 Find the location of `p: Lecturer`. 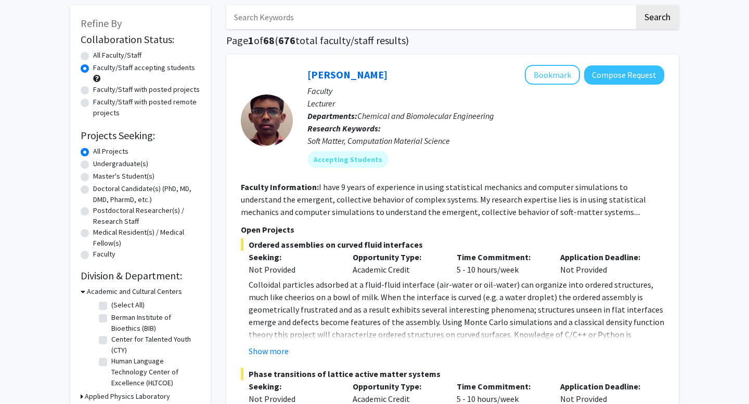

p: Lecturer is located at coordinates (486, 103).